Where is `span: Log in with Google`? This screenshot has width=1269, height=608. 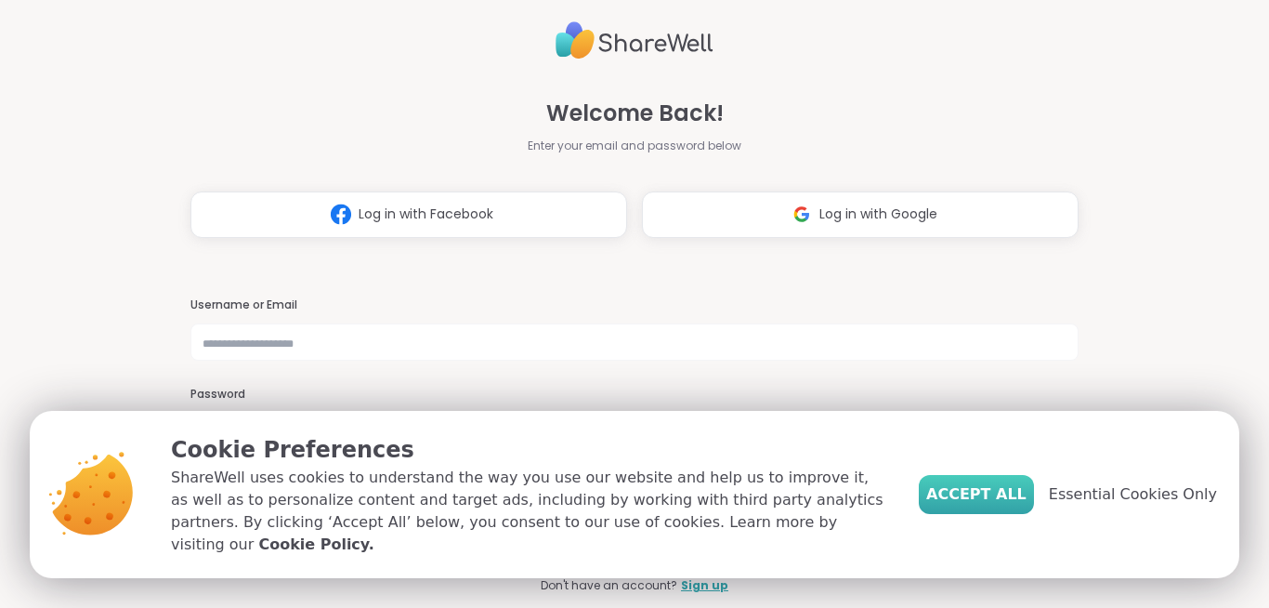
span: Log in with Google is located at coordinates (878, 214).